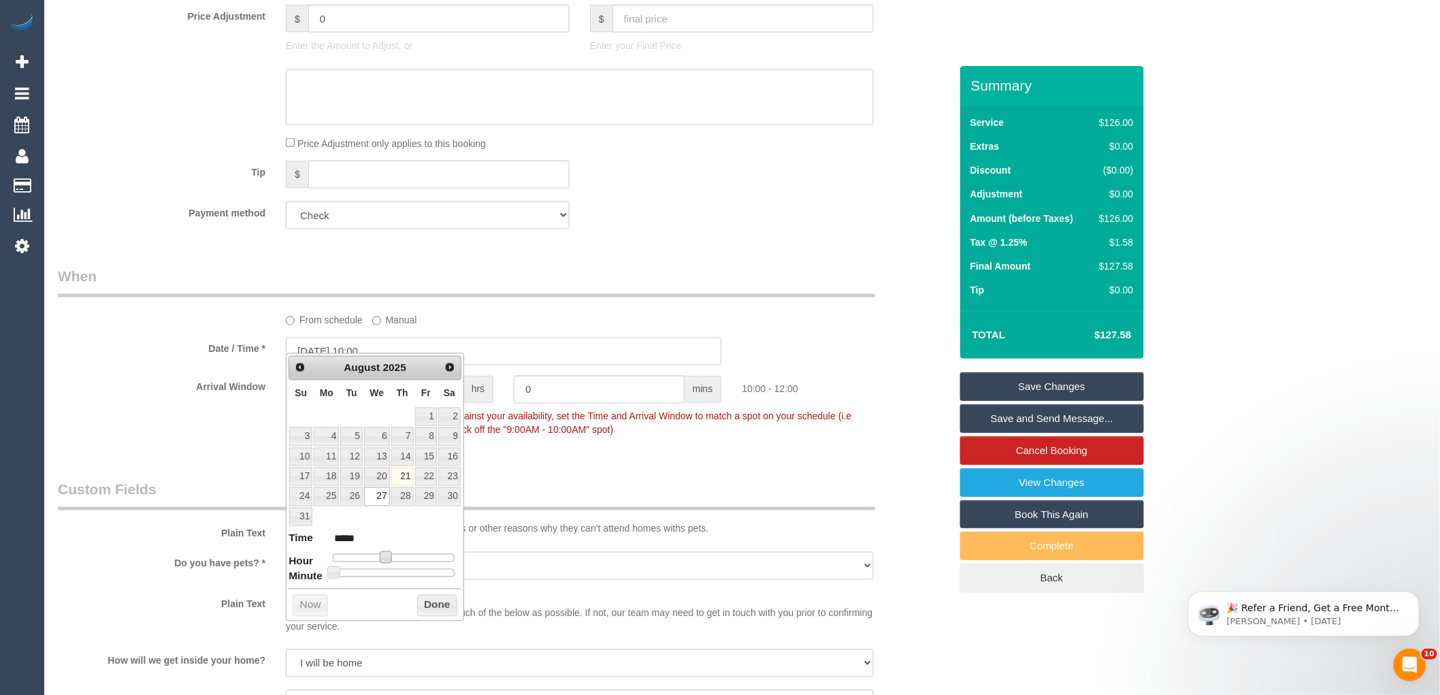 The image size is (1440, 695). I want to click on a: 26, so click(351, 496).